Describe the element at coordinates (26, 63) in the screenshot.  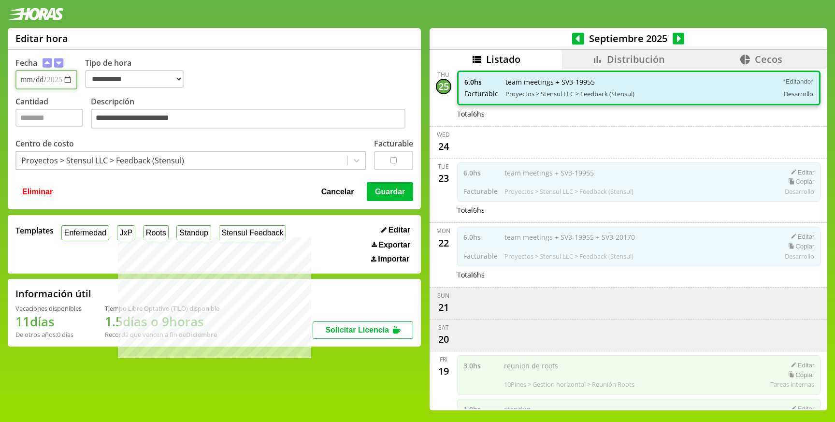
I see `label: Fecha` at that location.